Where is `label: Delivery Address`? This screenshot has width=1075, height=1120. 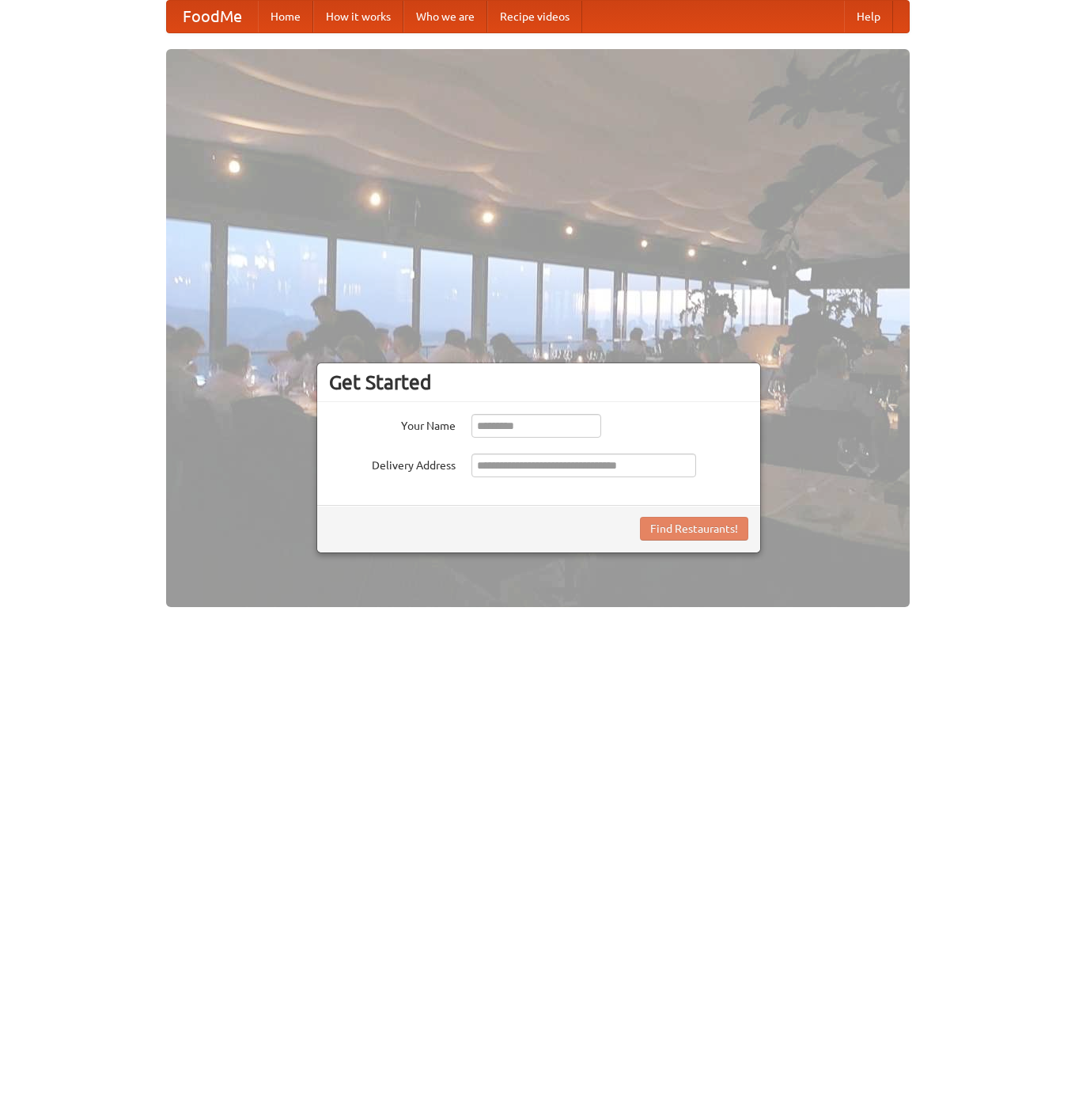 label: Delivery Address is located at coordinates (393, 463).